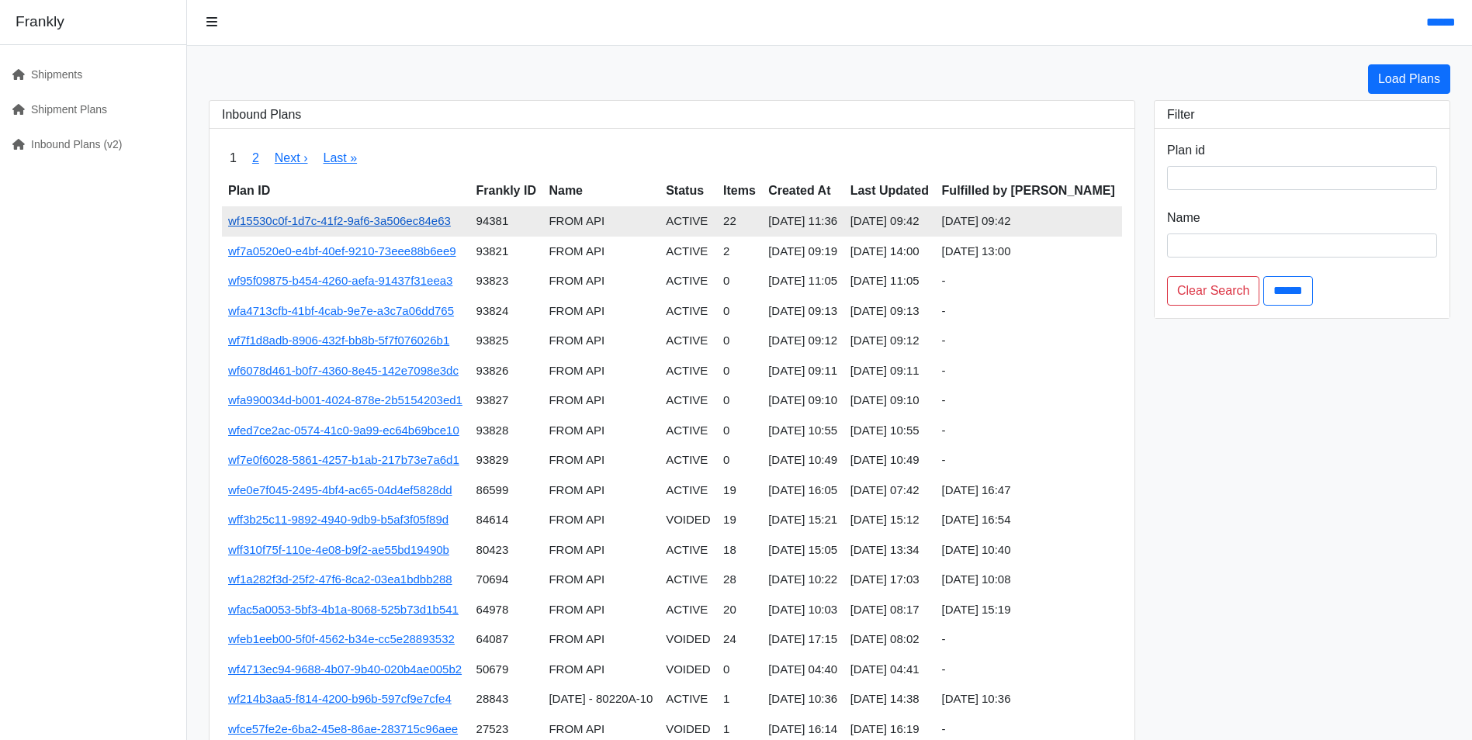  I want to click on td: 22, so click(740, 221).